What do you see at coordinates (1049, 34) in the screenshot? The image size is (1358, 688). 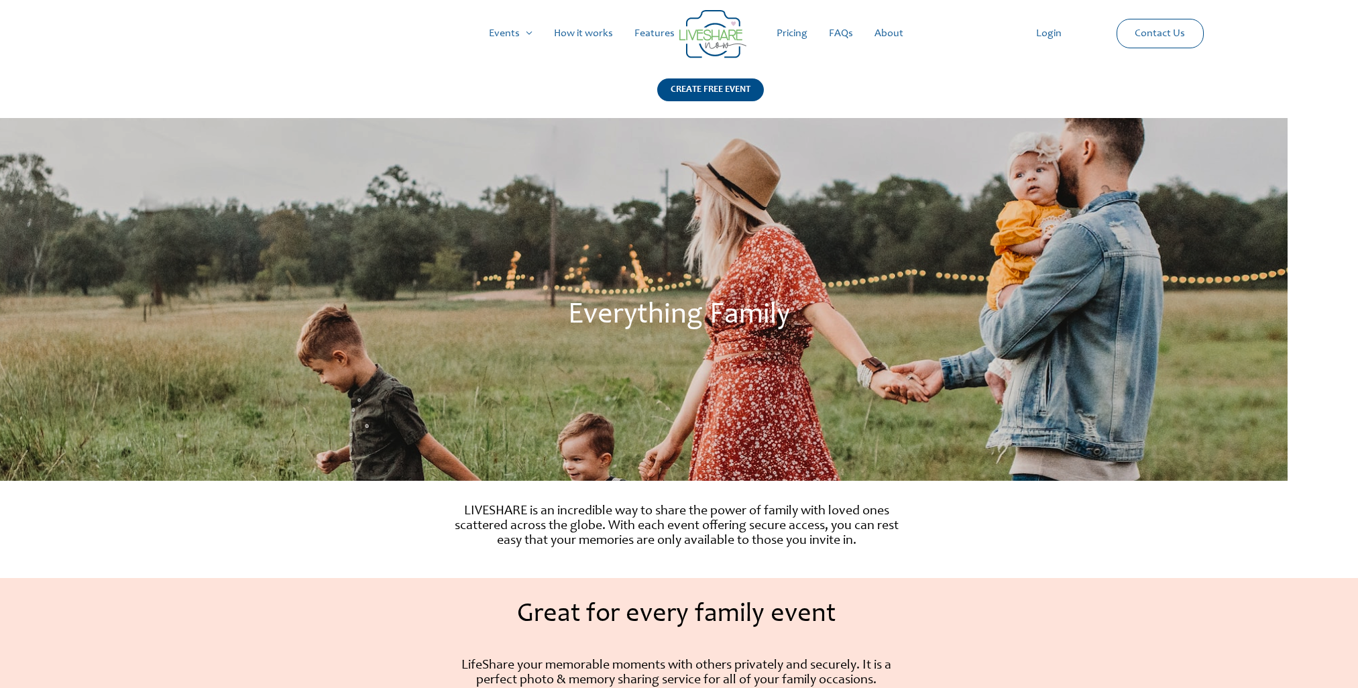 I see `a: Login` at bounding box center [1049, 34].